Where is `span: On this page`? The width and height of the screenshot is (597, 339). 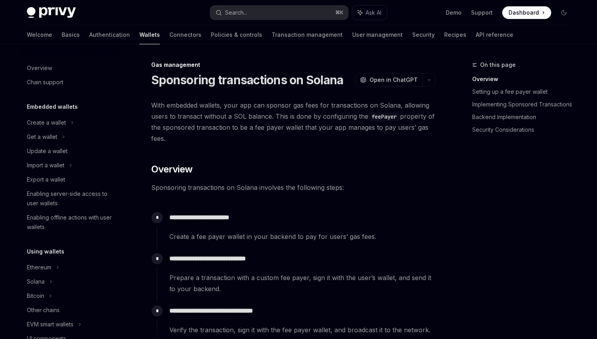 span: On this page is located at coordinates (498, 65).